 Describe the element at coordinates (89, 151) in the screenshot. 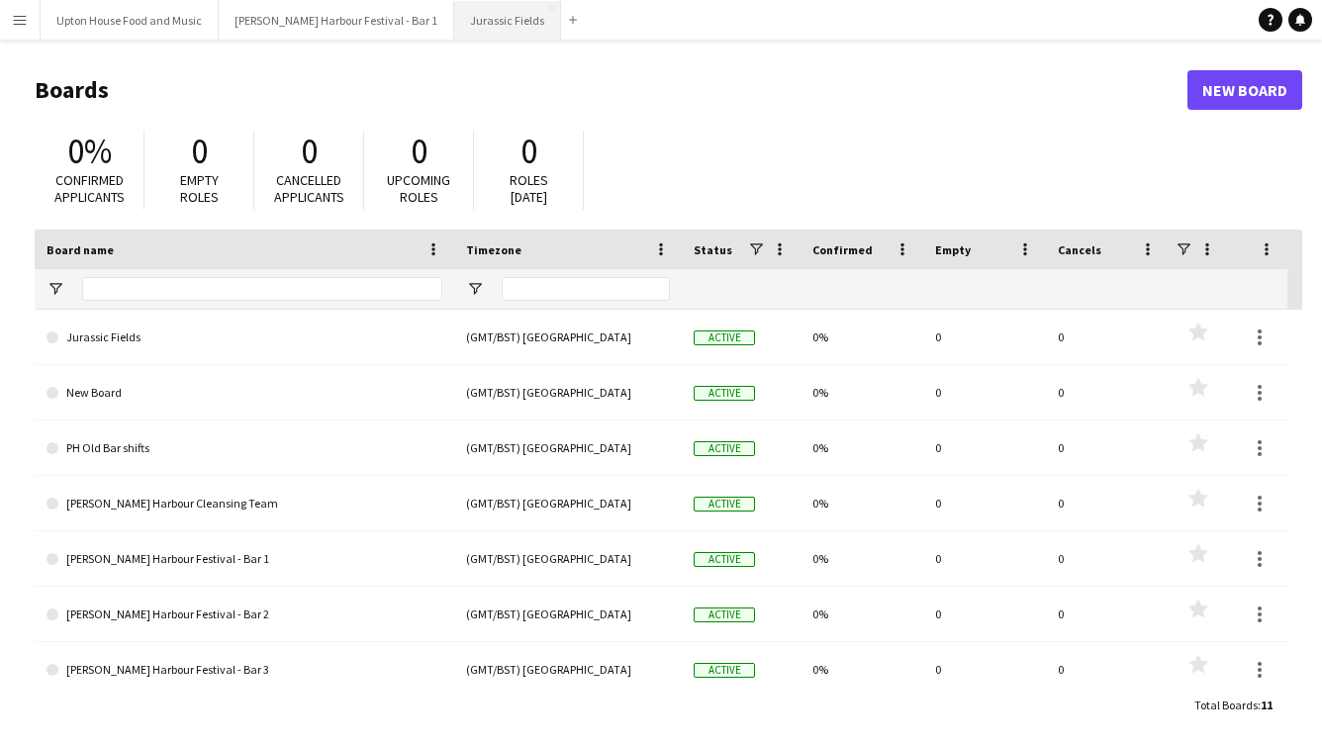

I see `span: 0%` at that location.